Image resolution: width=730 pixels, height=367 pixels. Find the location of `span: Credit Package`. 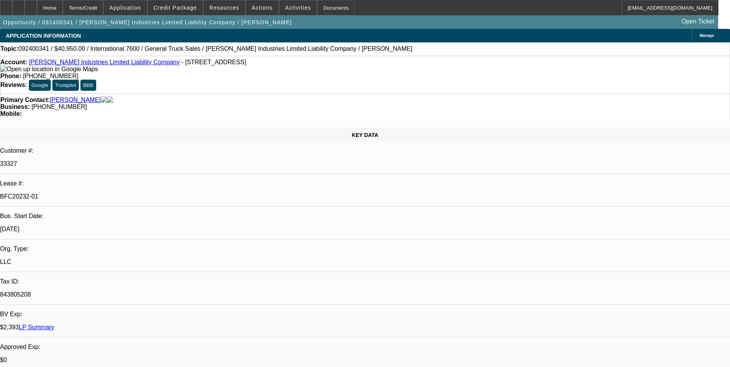

span: Credit Package is located at coordinates (175, 8).